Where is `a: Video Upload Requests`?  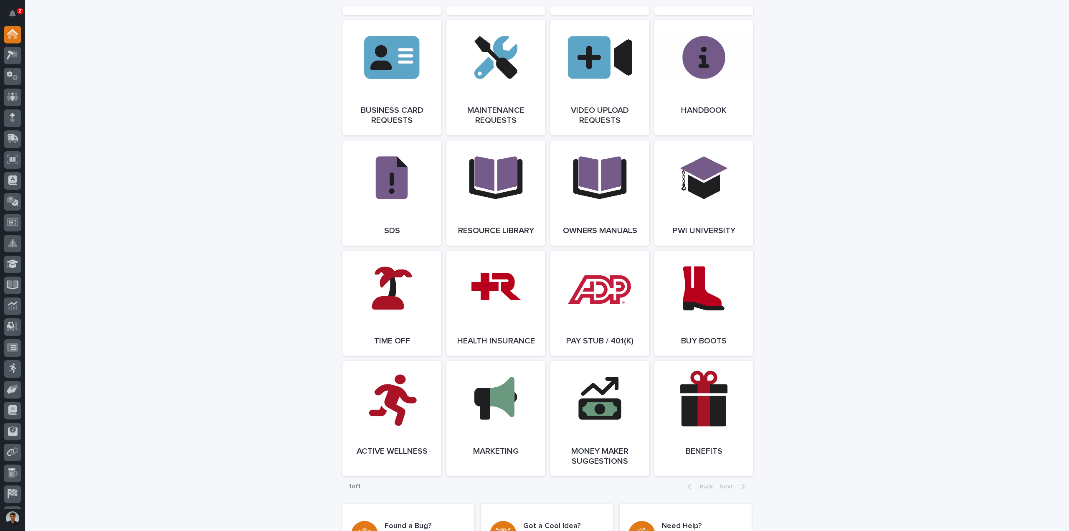
a: Video Upload Requests is located at coordinates (600, 78).